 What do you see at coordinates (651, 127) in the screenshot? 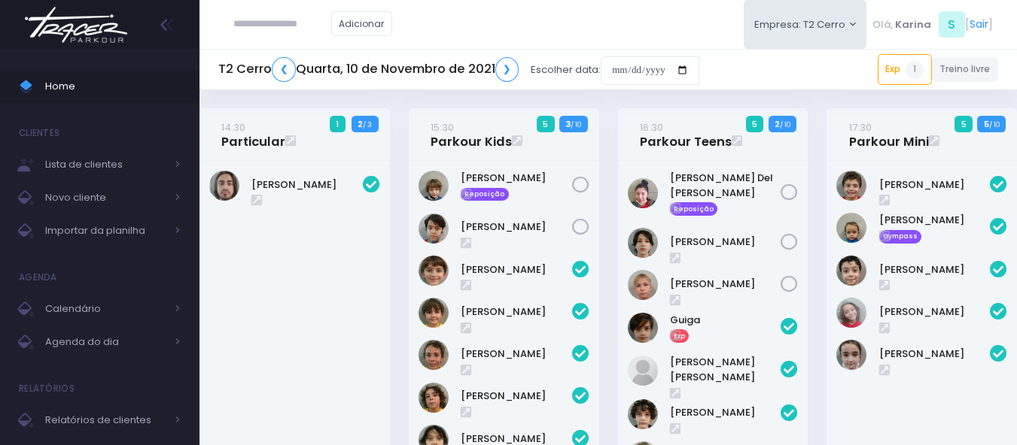
I see `small: 16:30` at bounding box center [651, 127].